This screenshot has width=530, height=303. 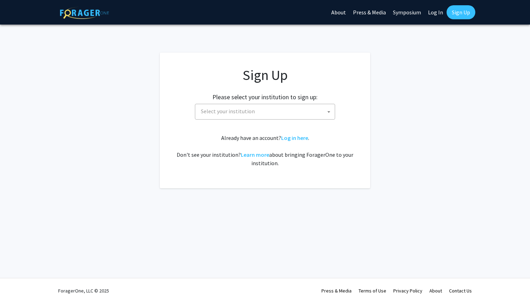 What do you see at coordinates (255, 155) in the screenshot?
I see `a: Learn more about bringing ForagerOne to your institution` at bounding box center [255, 155].